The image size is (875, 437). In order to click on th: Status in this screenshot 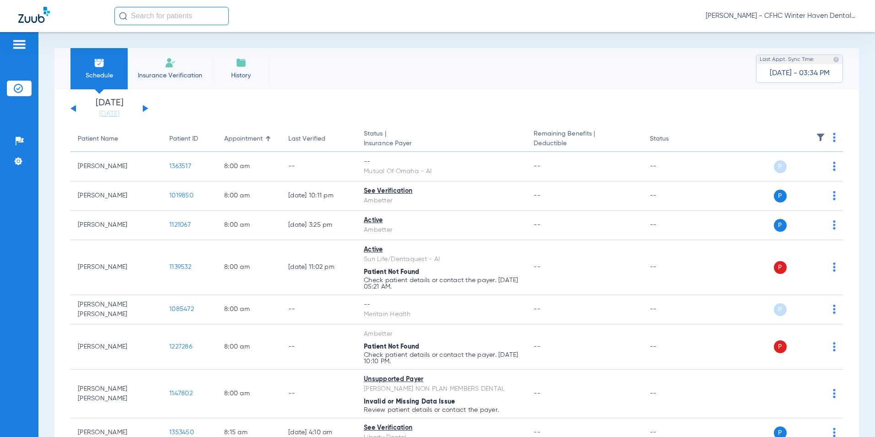, I will do `click(673, 139)`.